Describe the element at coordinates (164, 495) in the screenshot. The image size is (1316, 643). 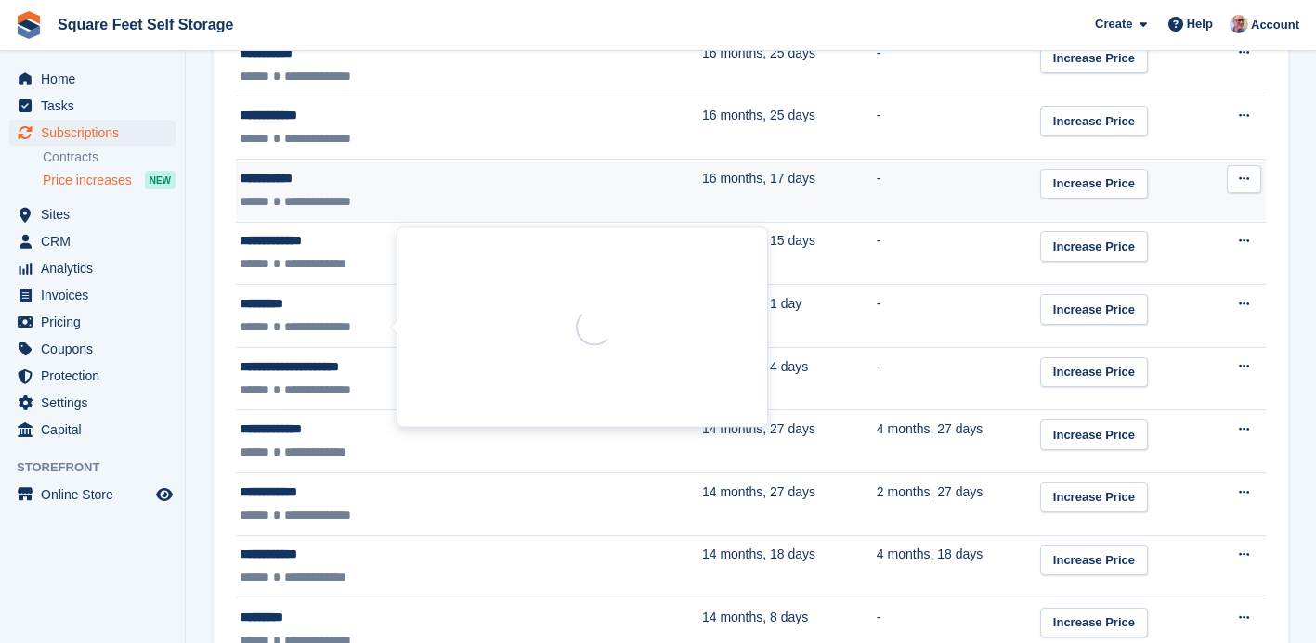
I see `a: Preview store` at that location.